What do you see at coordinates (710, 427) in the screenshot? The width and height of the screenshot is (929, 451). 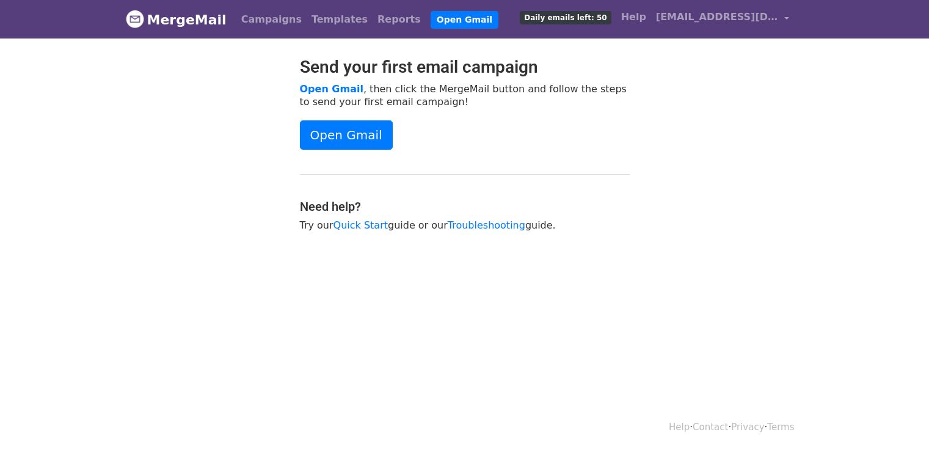 I see `a: Contact` at bounding box center [710, 427].